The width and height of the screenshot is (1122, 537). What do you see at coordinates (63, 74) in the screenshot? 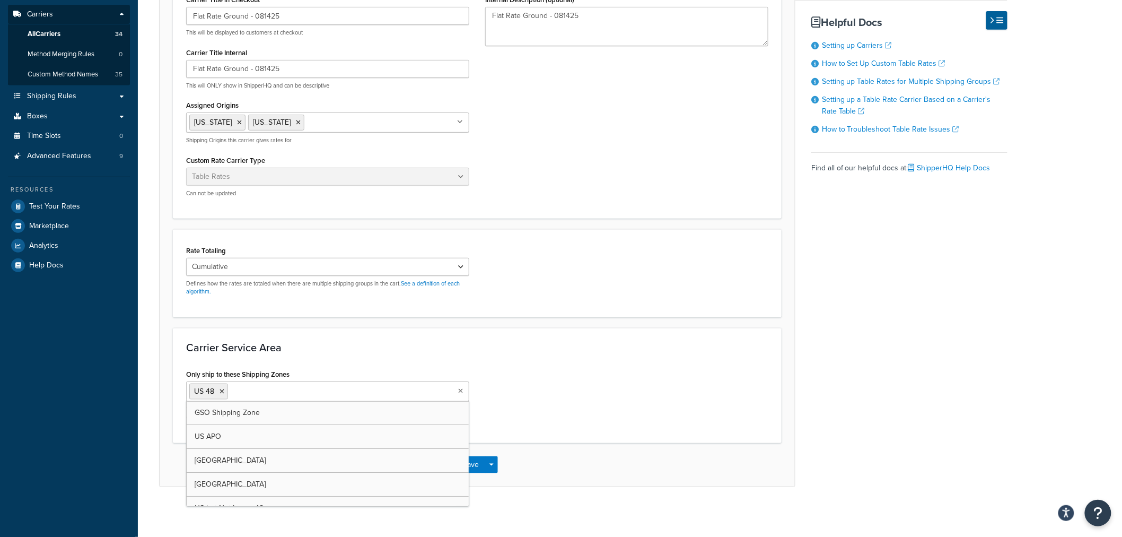
I see `span: Custom Method Names` at bounding box center [63, 74].